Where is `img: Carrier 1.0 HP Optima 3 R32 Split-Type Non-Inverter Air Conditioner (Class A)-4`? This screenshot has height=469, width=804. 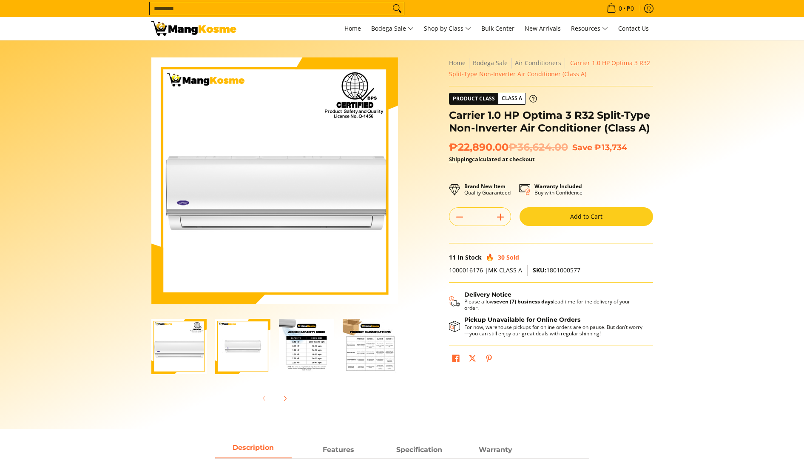
img: Carrier 1.0 HP Optima 3 R32 Split-Type Non-Inverter Air Conditioner (Class A)-4 is located at coordinates (371, 346).